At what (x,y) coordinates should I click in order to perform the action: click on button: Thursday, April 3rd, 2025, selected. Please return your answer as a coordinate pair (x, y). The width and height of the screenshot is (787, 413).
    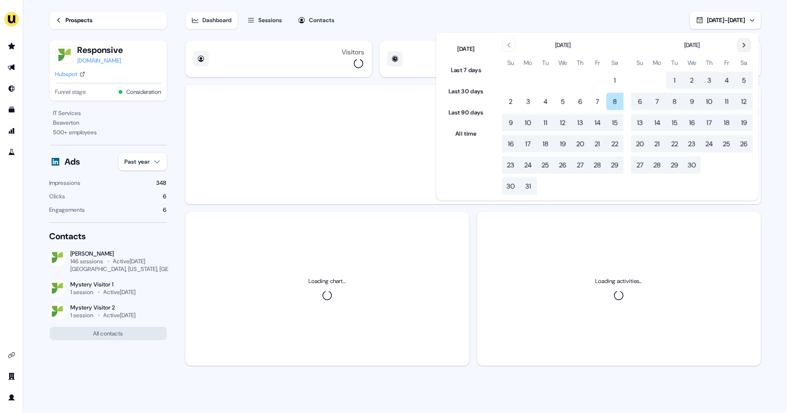
    Looking at the image, I should click on (709, 80).